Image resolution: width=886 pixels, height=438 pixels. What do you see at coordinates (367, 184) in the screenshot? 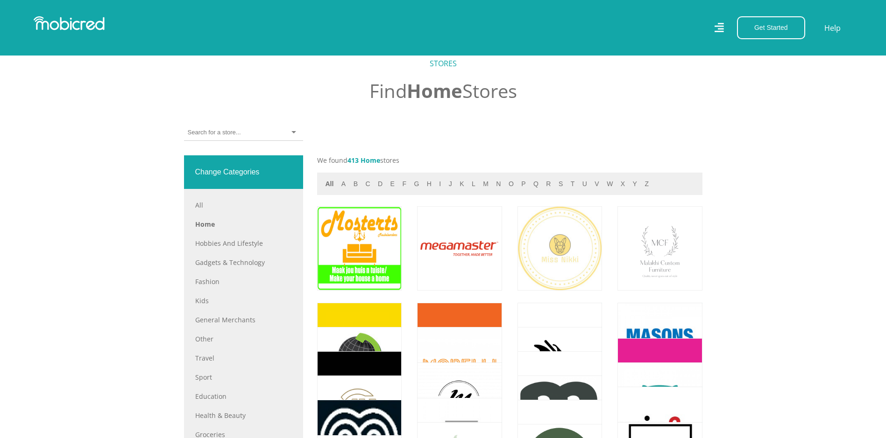
I see `button: c` at bounding box center [367, 184].